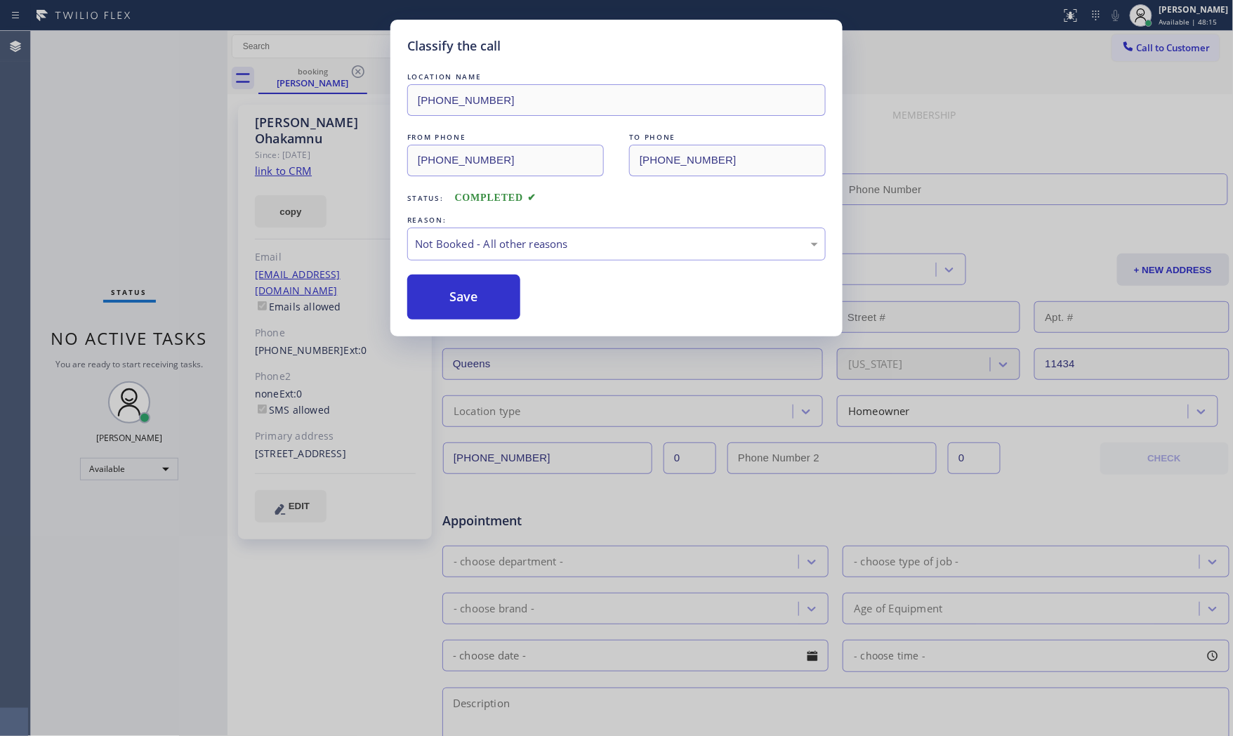  Describe the element at coordinates (463, 297) in the screenshot. I see `button: Save` at that location.